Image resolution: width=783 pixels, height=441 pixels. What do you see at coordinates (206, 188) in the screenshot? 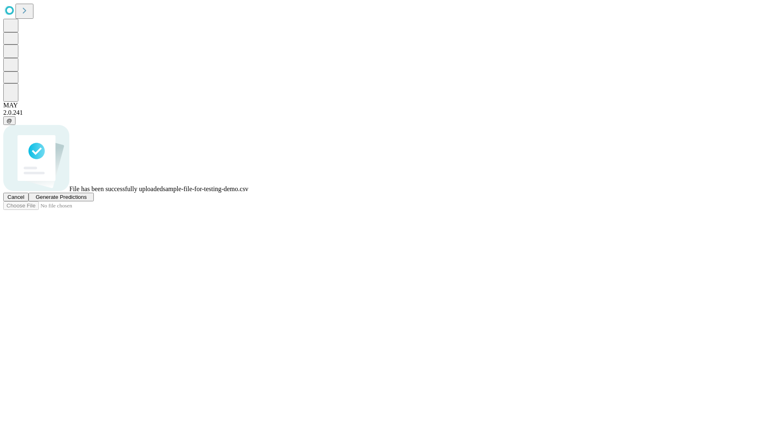
I see `span: sample-file-for-testing-demo.csv` at bounding box center [206, 188].